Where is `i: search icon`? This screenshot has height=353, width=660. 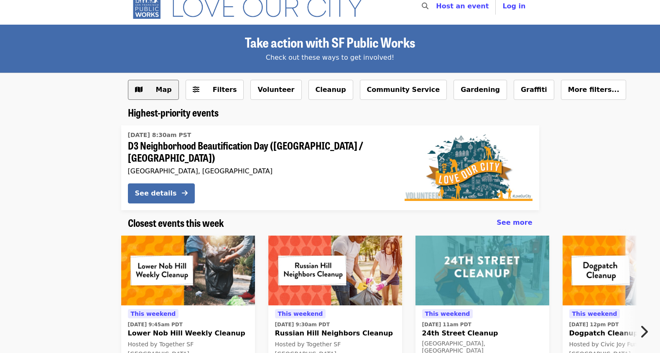 i: search icon is located at coordinates (425, 6).